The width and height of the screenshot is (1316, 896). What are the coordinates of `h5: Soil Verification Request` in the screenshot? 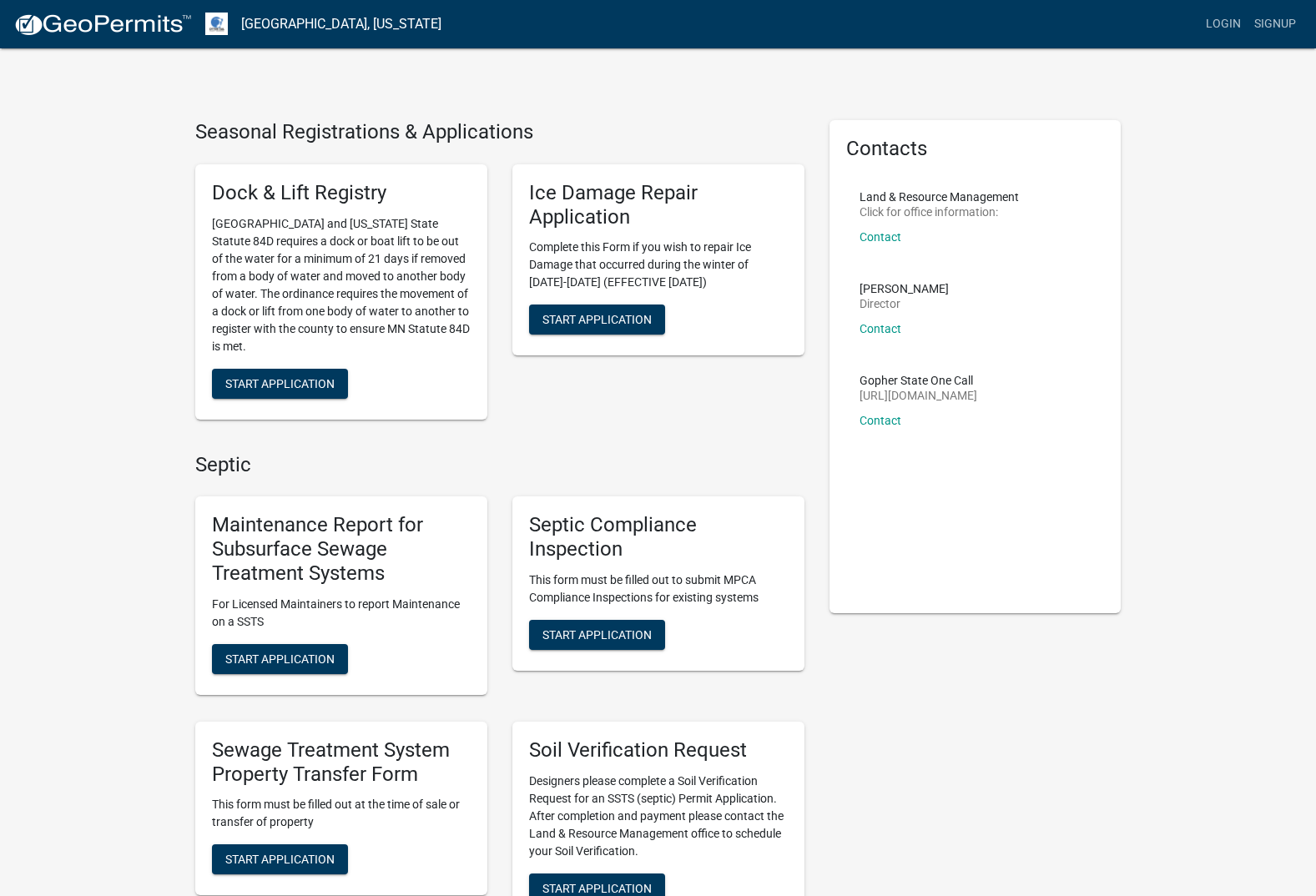 It's located at (658, 750).